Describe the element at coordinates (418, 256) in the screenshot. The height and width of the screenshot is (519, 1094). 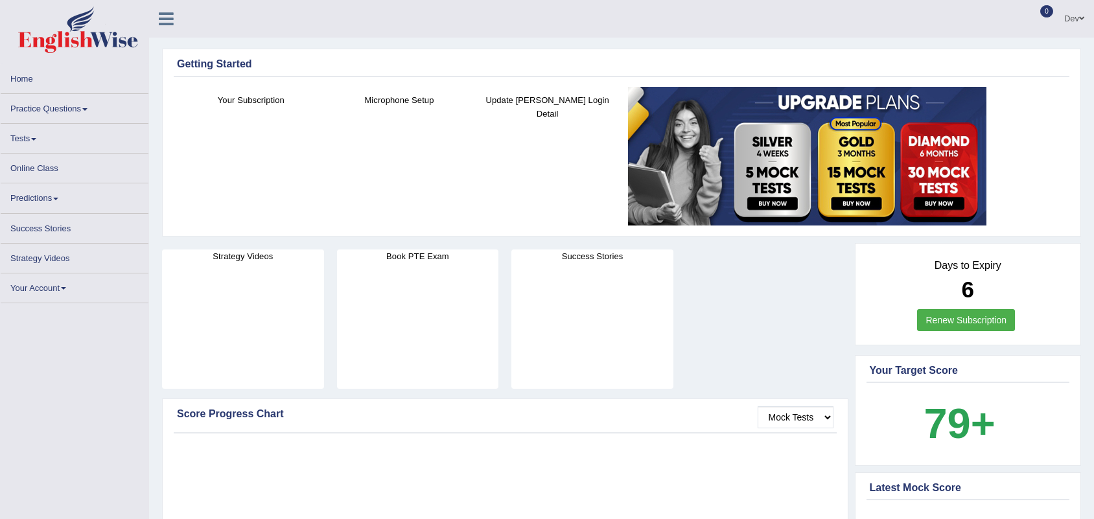
I see `h4: Book PTE Exam` at that location.